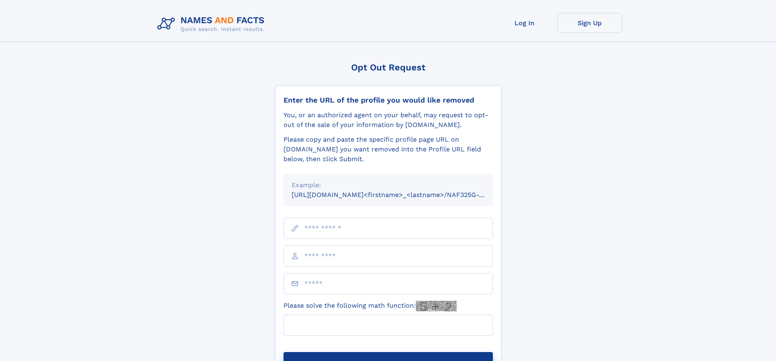 This screenshot has width=776, height=361. I want to click on img: Logo Names and Facts, so click(213, 24).